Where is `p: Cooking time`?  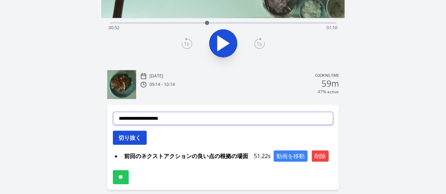 p: Cooking time is located at coordinates (327, 76).